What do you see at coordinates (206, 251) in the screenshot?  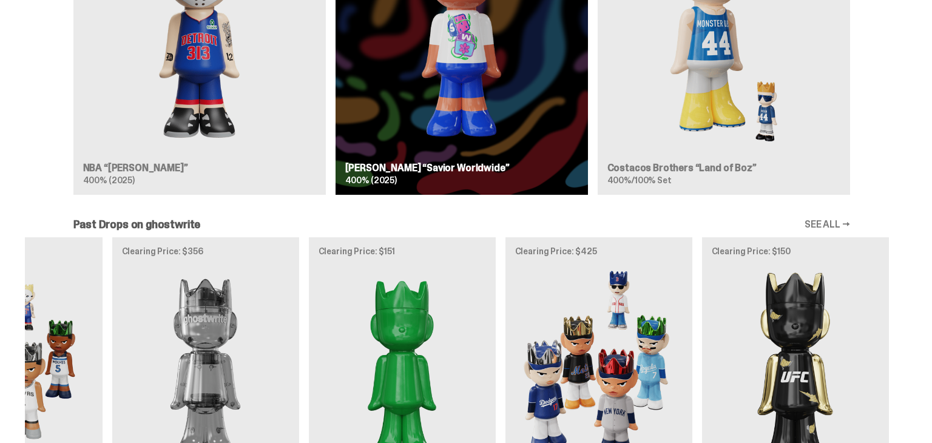 I see `p: Clearing Price: $356` at bounding box center [206, 251].